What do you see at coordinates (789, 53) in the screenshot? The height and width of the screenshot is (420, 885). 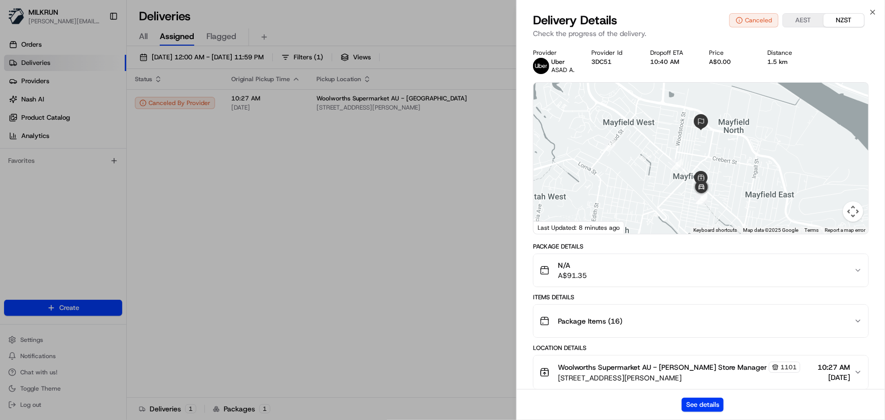 I see `div: Distance` at bounding box center [789, 53].